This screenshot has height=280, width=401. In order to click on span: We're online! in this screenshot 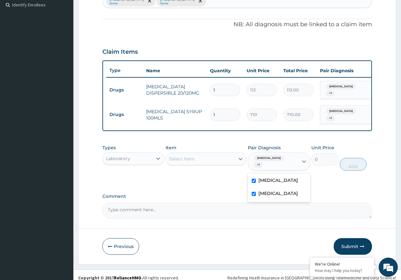, I will do `click(63, 113)`.